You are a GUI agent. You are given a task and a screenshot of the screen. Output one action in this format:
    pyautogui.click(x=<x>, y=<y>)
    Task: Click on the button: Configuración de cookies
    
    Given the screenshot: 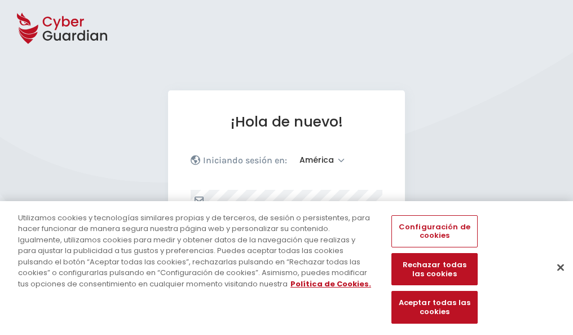 What is the action you would take?
    pyautogui.click(x=435, y=231)
    